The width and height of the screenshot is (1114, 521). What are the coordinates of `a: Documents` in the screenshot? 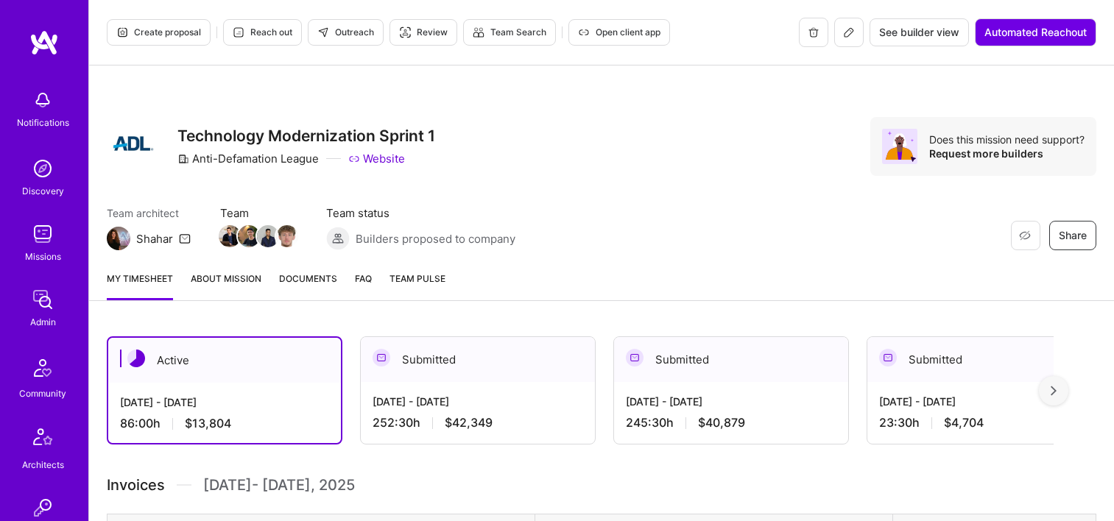 It's located at (308, 286).